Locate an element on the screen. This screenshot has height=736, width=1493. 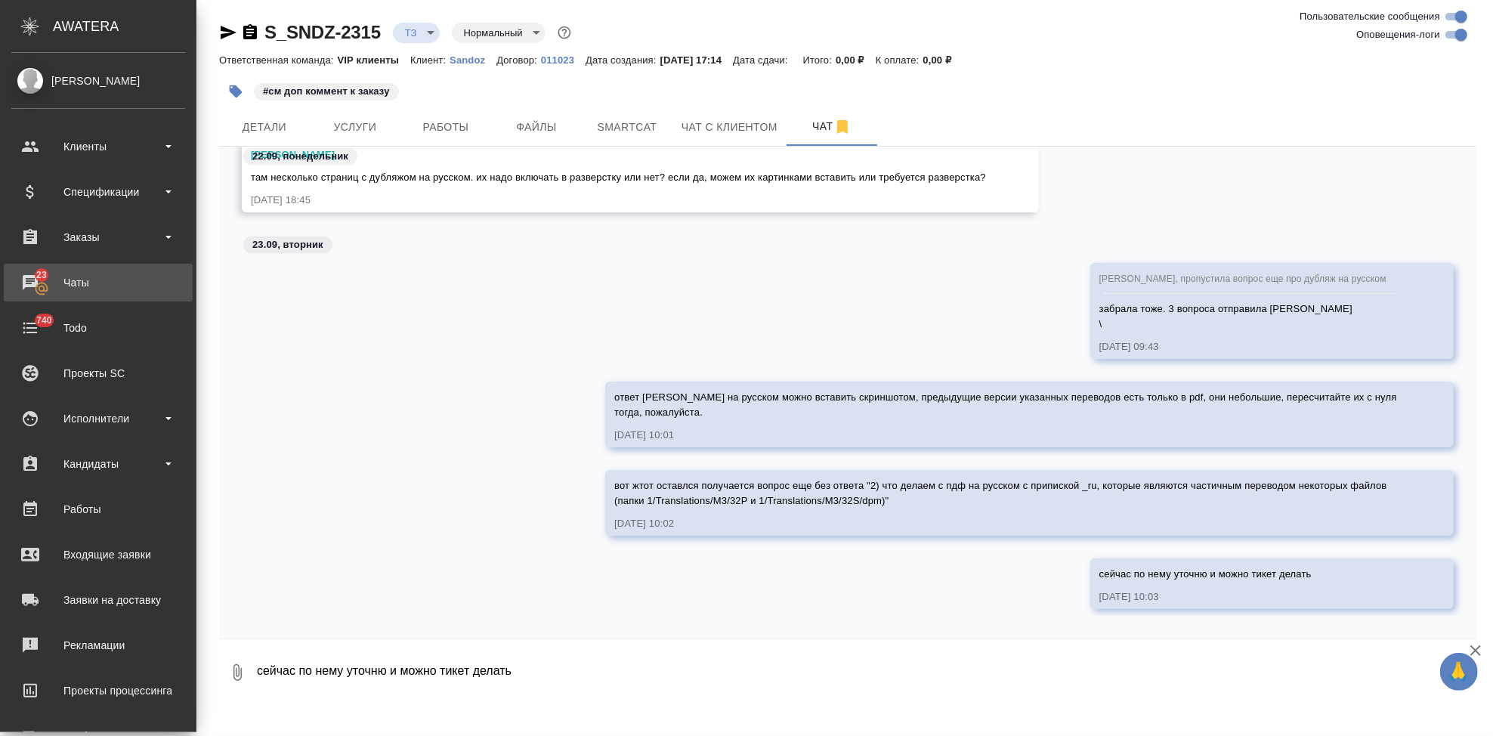
span: Smartcat is located at coordinates (627, 127).